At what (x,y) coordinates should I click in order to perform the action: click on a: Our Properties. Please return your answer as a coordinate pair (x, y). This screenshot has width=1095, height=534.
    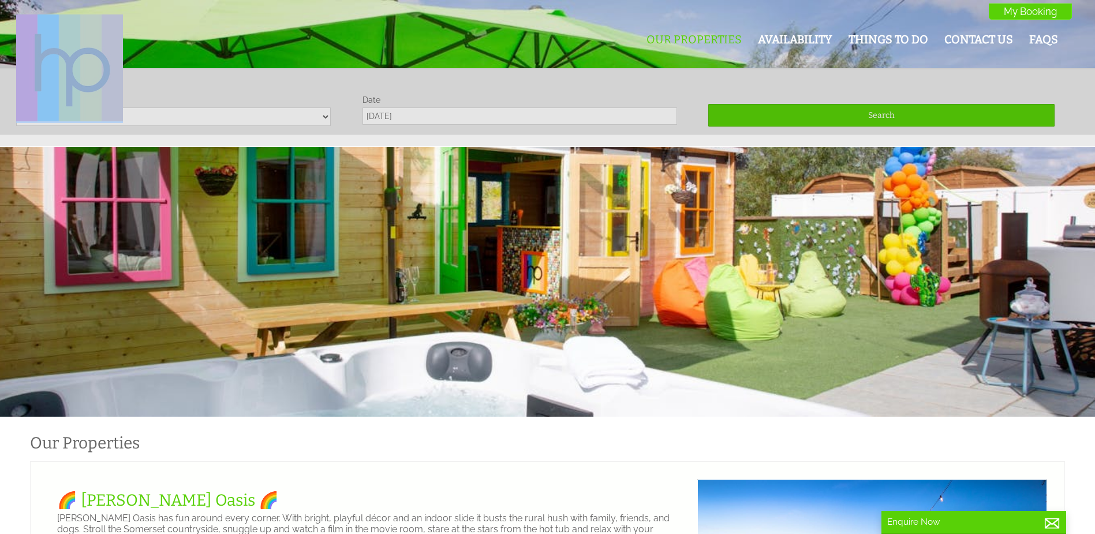
    Looking at the image, I should click on (694, 39).